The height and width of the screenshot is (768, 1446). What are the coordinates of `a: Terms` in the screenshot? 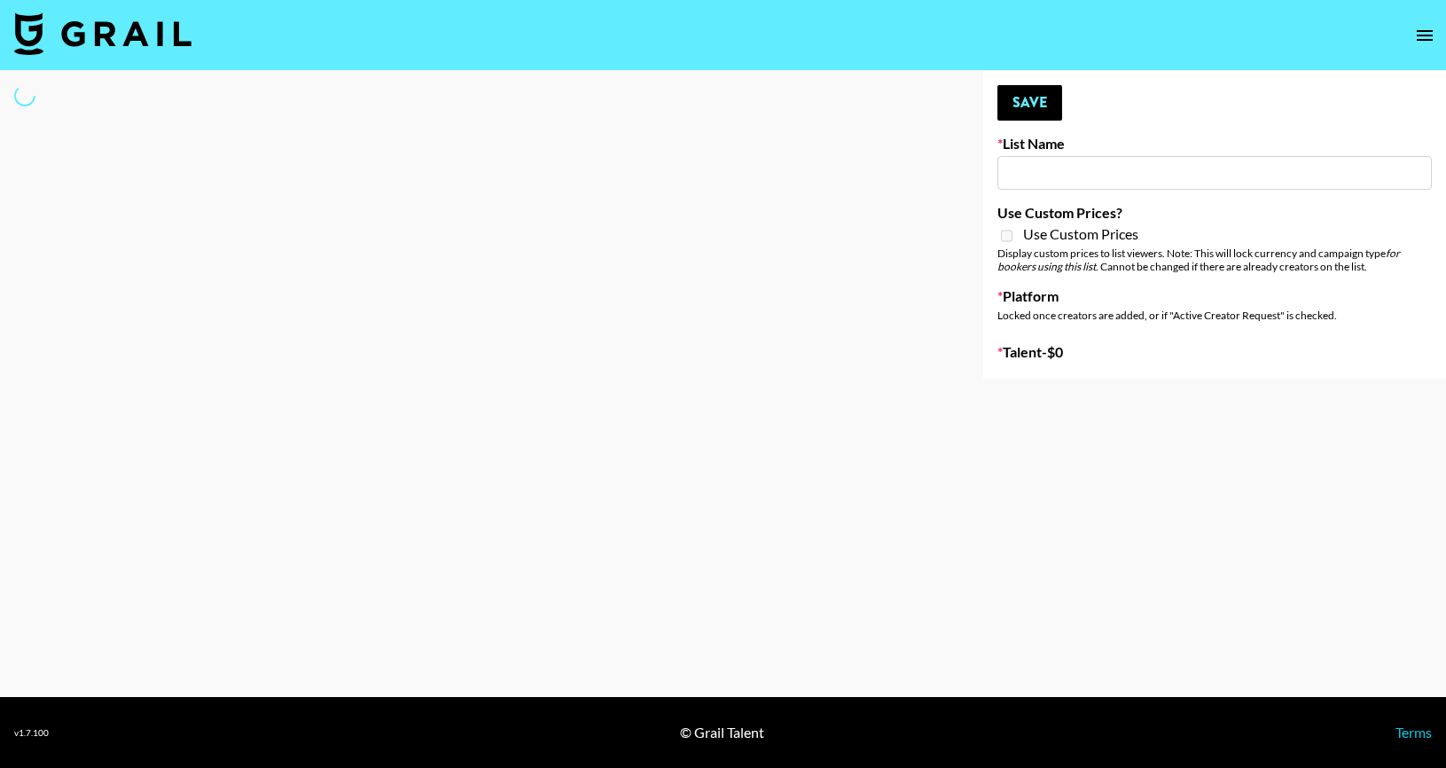 It's located at (1414, 732).